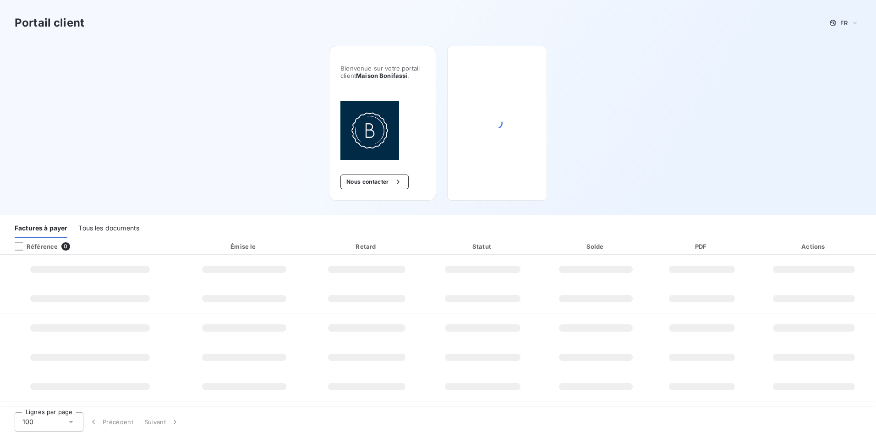 This screenshot has height=437, width=876. I want to click on div: Retard, so click(366, 246).